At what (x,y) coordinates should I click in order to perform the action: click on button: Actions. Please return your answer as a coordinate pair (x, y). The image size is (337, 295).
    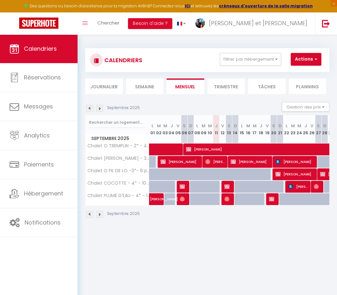
    Looking at the image, I should click on (306, 59).